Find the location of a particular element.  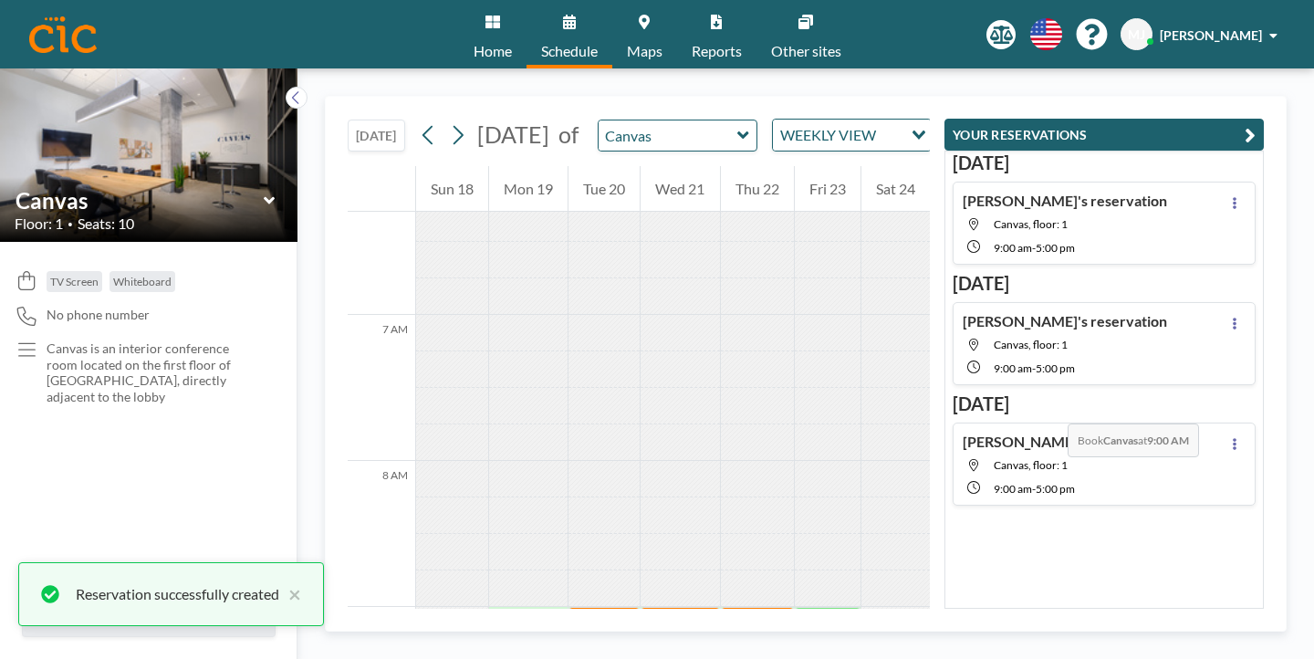

span: Floor: 1 is located at coordinates (38, 224).